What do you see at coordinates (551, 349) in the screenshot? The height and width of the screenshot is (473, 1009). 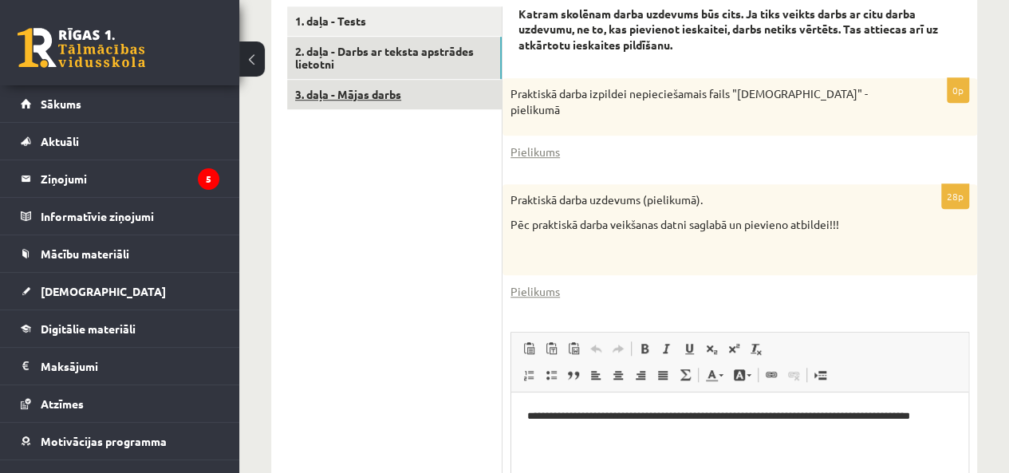 I see `a: Paste as plain text (Ctrl+Shift+V)` at bounding box center [551, 349].